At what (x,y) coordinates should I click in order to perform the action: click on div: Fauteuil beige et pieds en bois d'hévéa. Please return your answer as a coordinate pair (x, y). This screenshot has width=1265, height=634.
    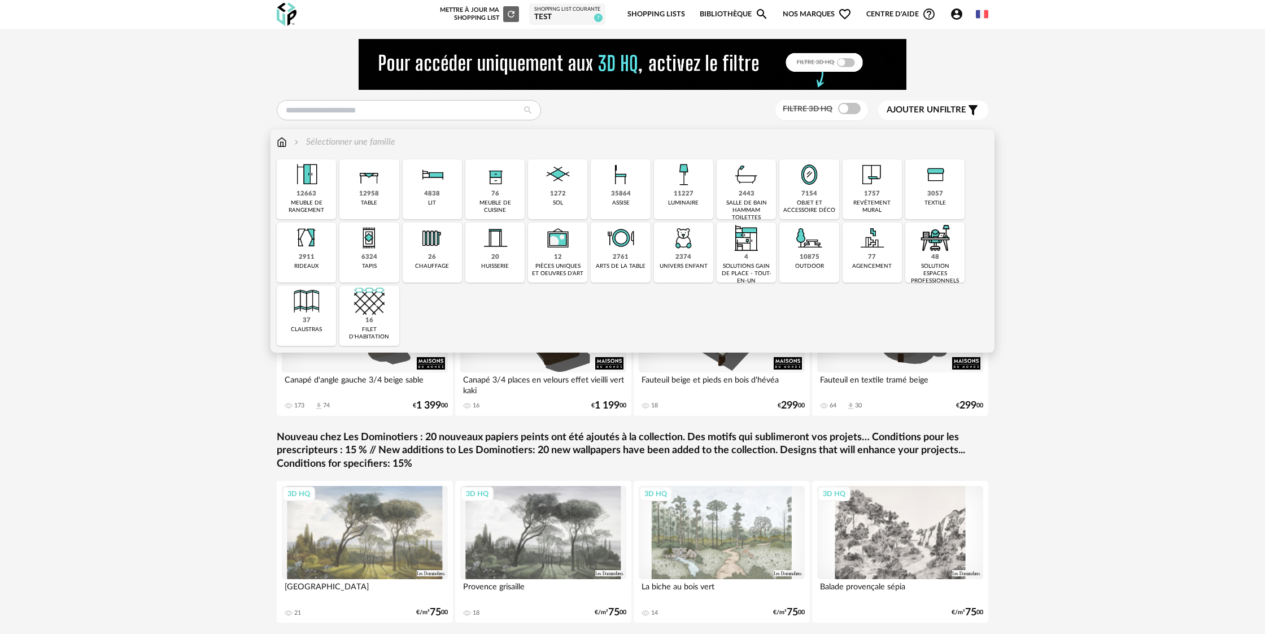
    Looking at the image, I should click on (722, 384).